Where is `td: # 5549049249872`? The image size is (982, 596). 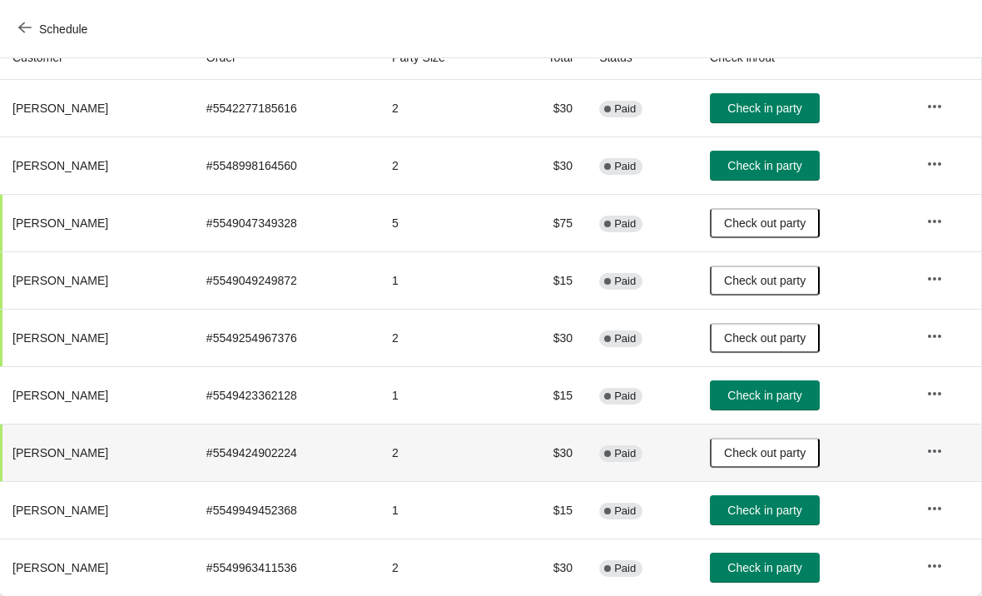 td: # 5549049249872 is located at coordinates (286, 280).